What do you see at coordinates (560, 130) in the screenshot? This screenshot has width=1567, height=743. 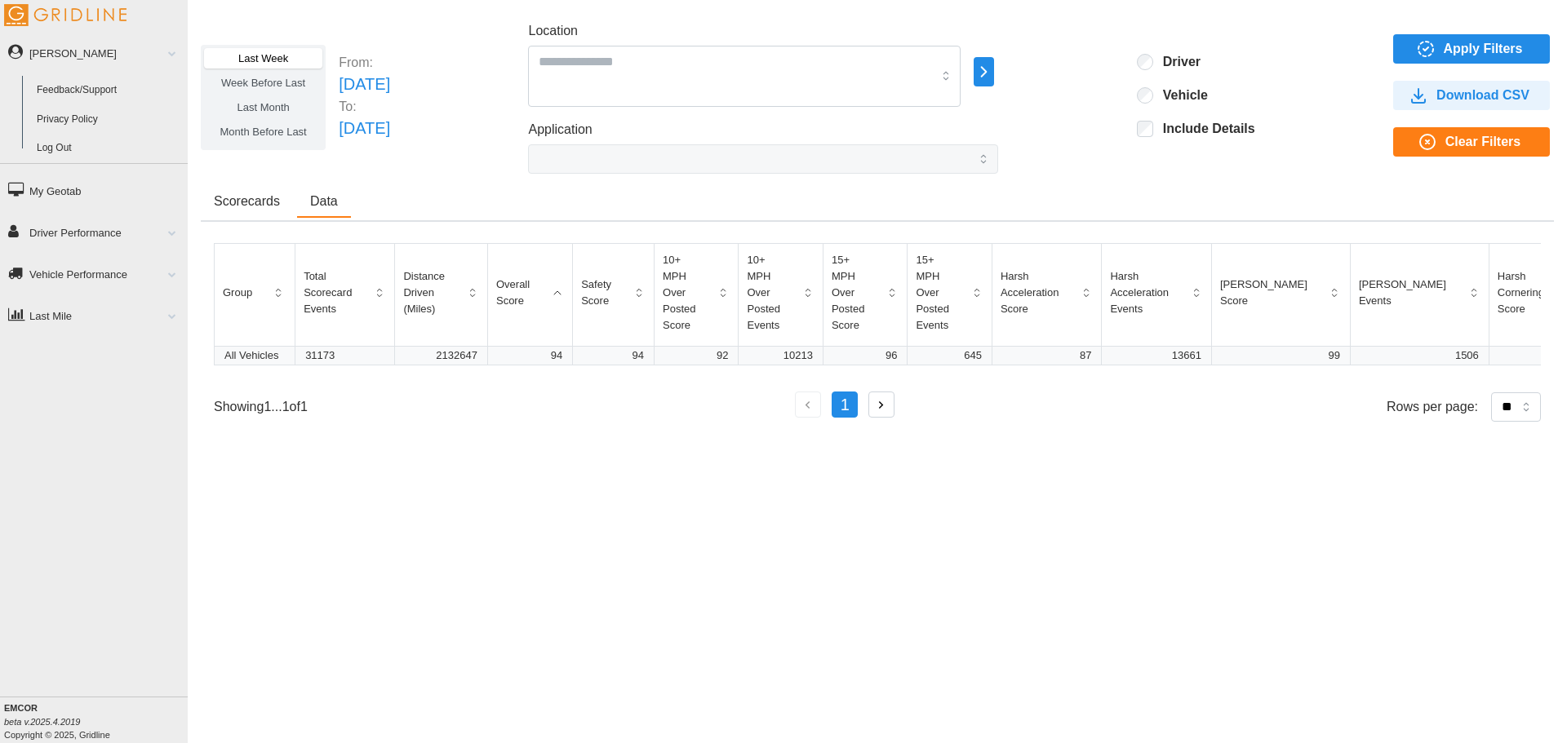 I see `label: Application` at bounding box center [560, 130].